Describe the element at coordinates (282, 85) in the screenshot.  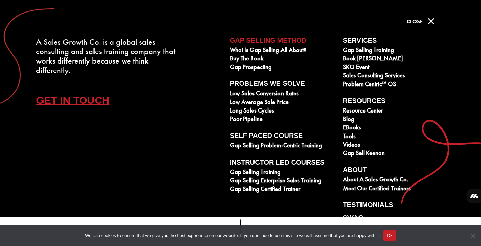
I see `a: Problems We Solve` at that location.